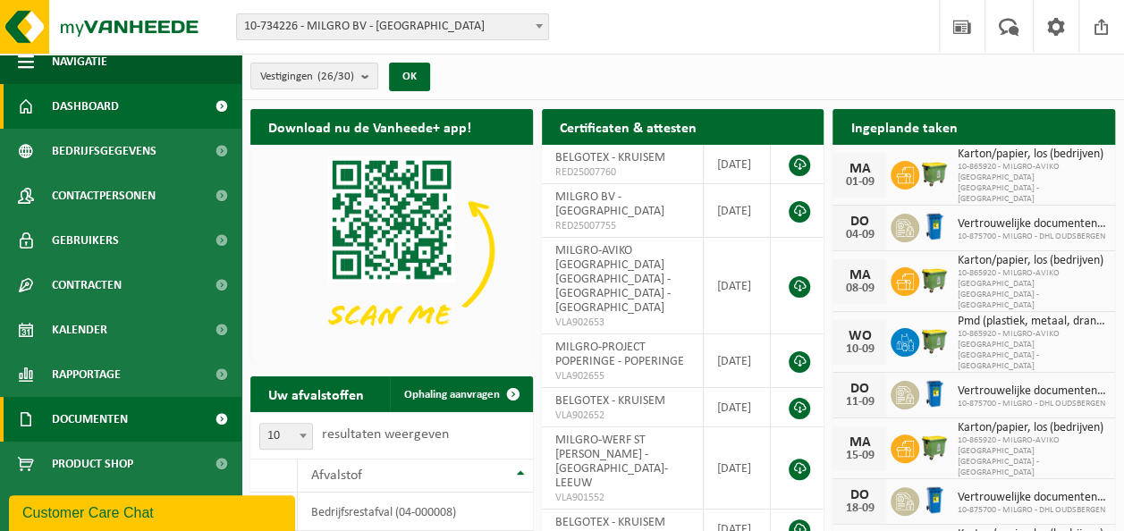 The width and height of the screenshot is (1124, 531). I want to click on span: MILGRO-PROJECT POPERINGE - POPERINGE, so click(620, 354).